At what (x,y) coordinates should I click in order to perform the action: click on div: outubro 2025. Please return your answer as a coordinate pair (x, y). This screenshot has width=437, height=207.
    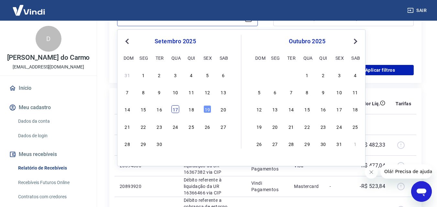
    Looking at the image, I should click on (307, 41).